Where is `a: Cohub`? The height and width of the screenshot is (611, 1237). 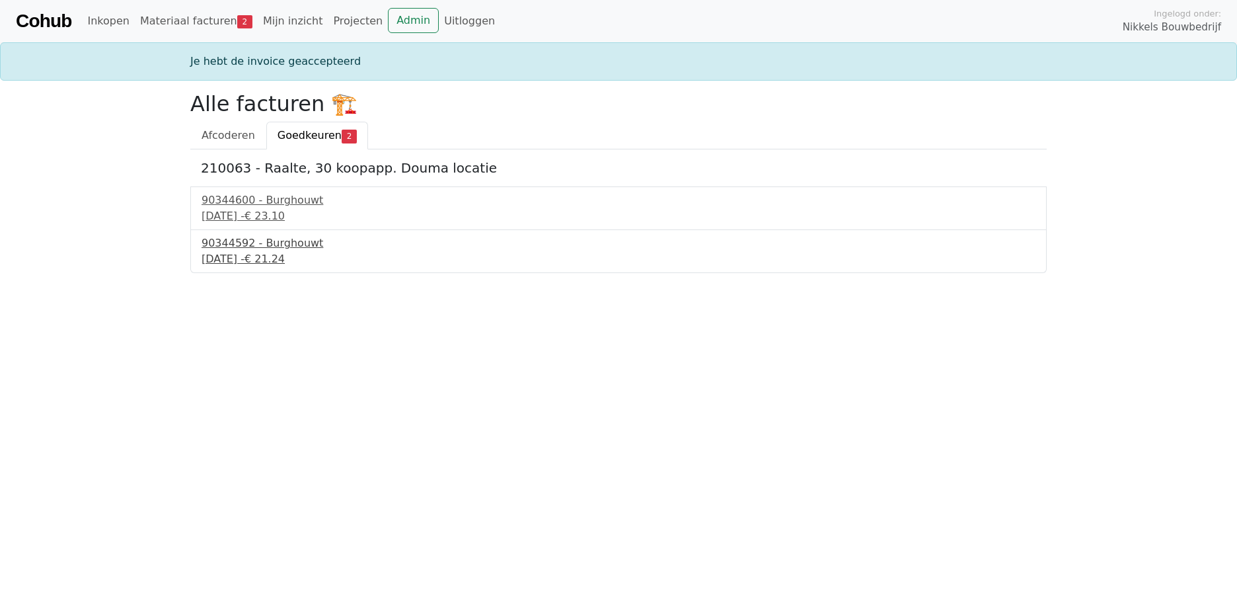
a: Cohub is located at coordinates (44, 21).